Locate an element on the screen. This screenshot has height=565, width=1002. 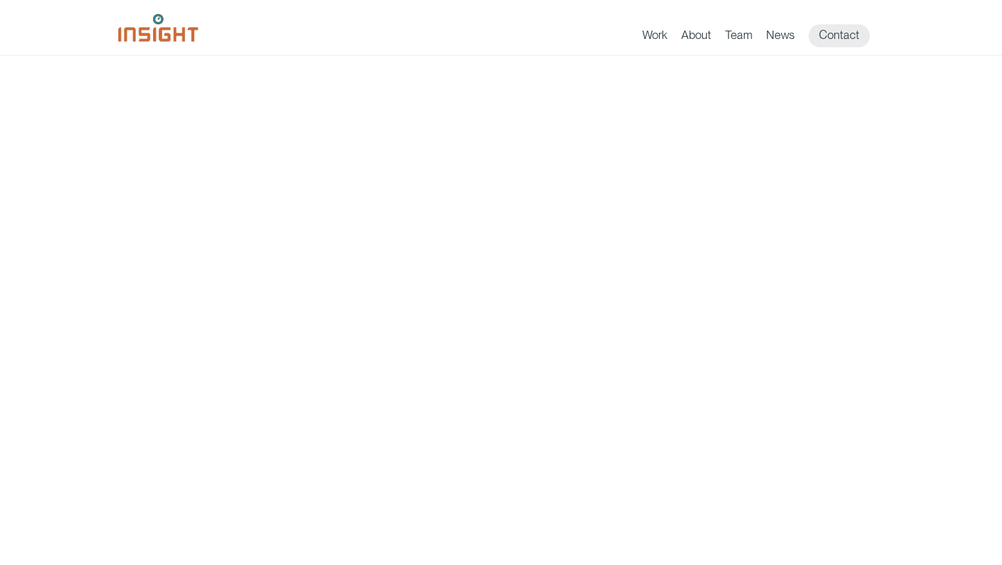
a: About is located at coordinates (696, 38).